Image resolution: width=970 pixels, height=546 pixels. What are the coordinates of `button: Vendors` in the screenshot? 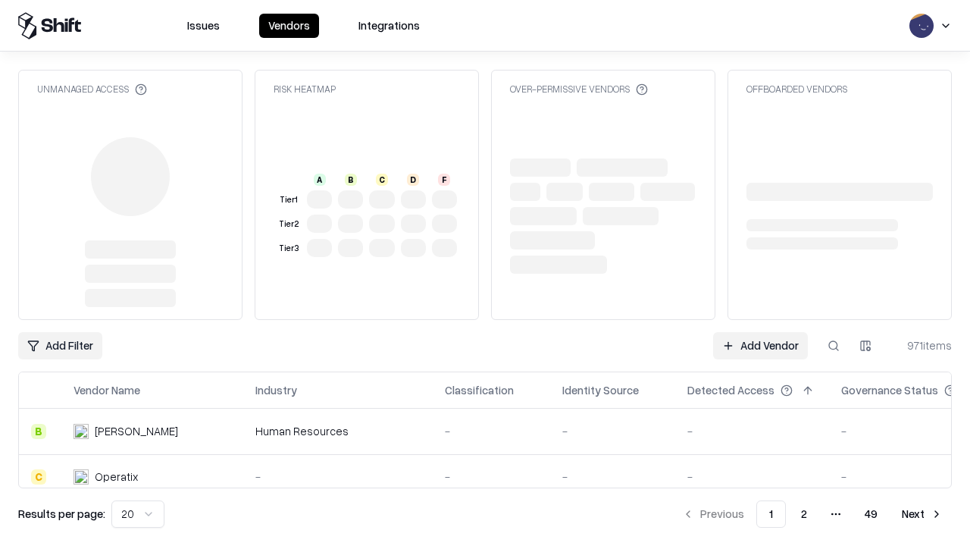 It's located at (289, 26).